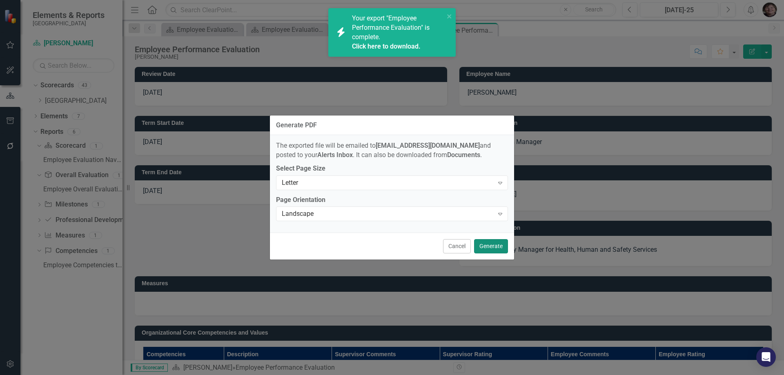 Image resolution: width=784 pixels, height=375 pixels. What do you see at coordinates (297, 125) in the screenshot?
I see `div: Generate PDF` at bounding box center [297, 125].